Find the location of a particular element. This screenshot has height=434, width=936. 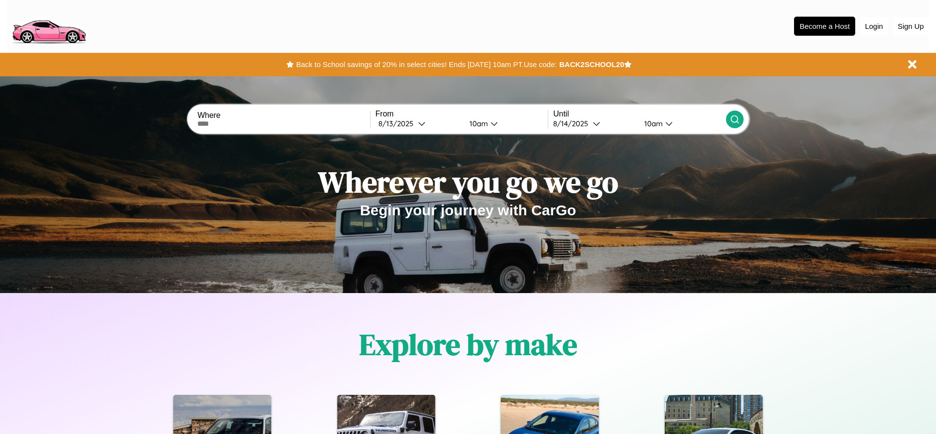

button: Sign Up is located at coordinates (911, 26).